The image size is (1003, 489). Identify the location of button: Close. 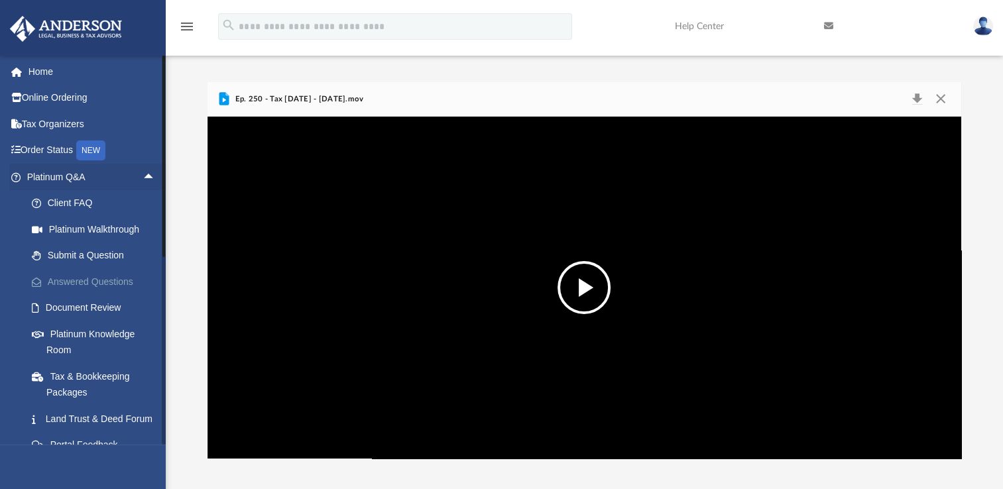
(940, 99).